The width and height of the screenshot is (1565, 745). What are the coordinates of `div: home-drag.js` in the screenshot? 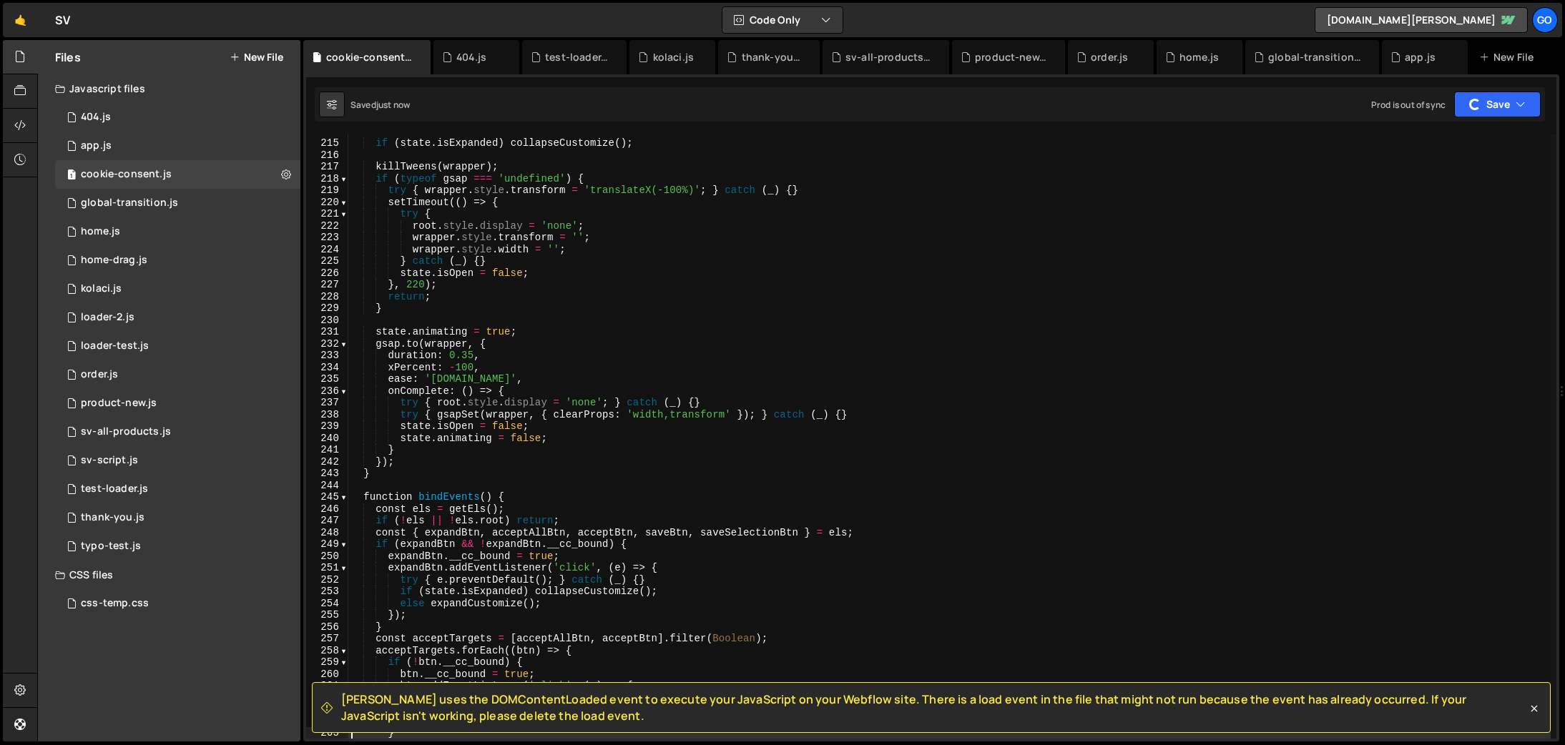 It's located at (114, 260).